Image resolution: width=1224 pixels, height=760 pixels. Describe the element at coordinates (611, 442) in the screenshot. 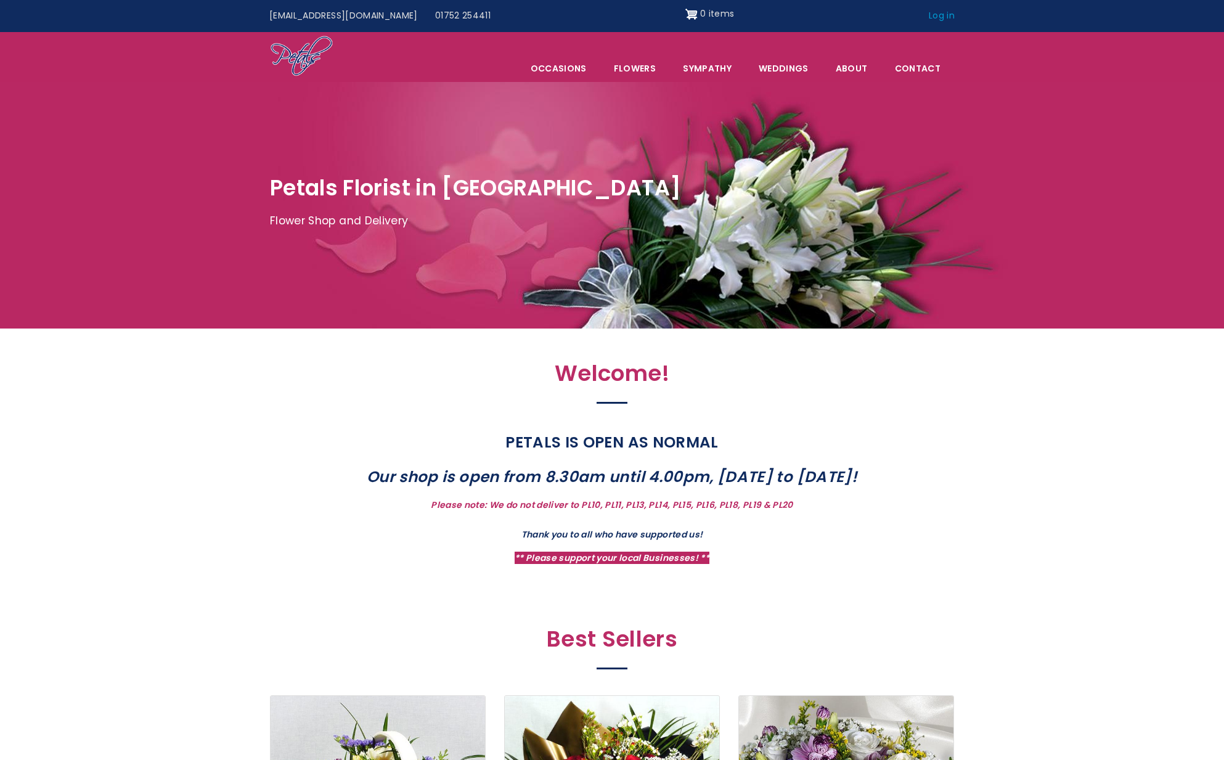

I see `strong: PETALS IS OPEN AS NORMAL` at that location.